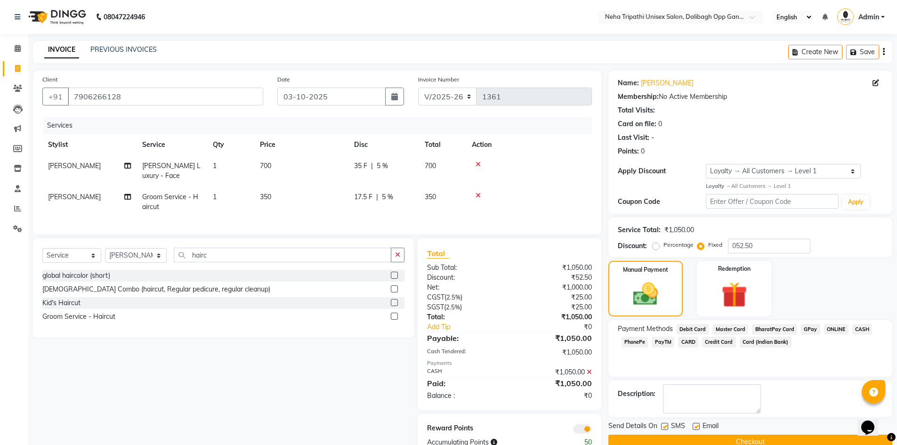 This screenshot has height=445, width=897. I want to click on label: Percentage, so click(678, 245).